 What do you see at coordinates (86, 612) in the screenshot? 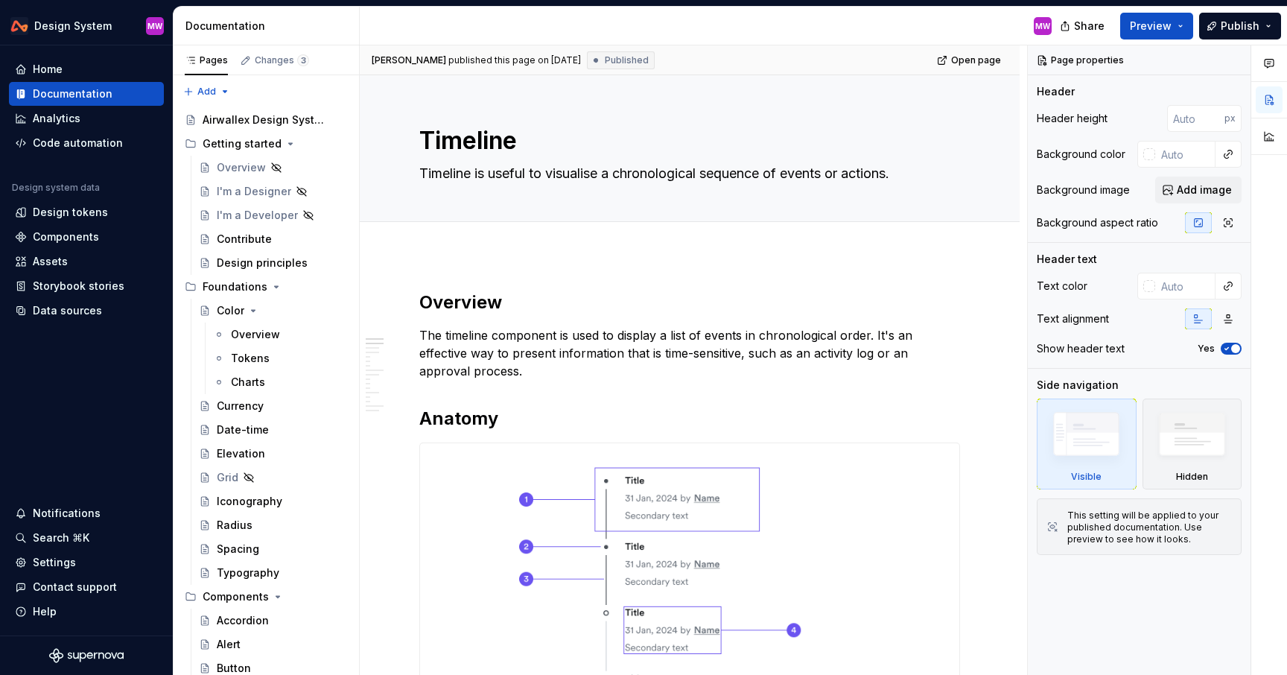
I see `button: Help` at bounding box center [86, 612].